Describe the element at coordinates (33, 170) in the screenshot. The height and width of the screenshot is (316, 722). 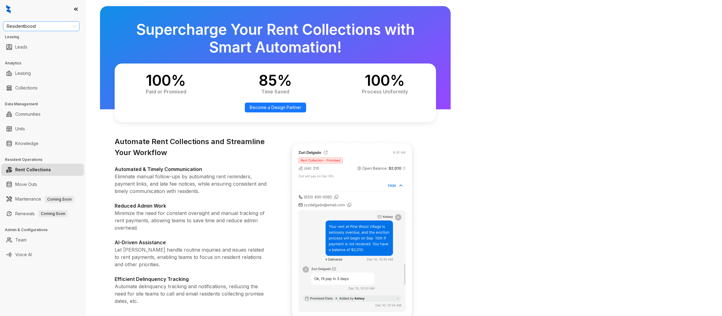
I see `a: Rent Collections` at that location.